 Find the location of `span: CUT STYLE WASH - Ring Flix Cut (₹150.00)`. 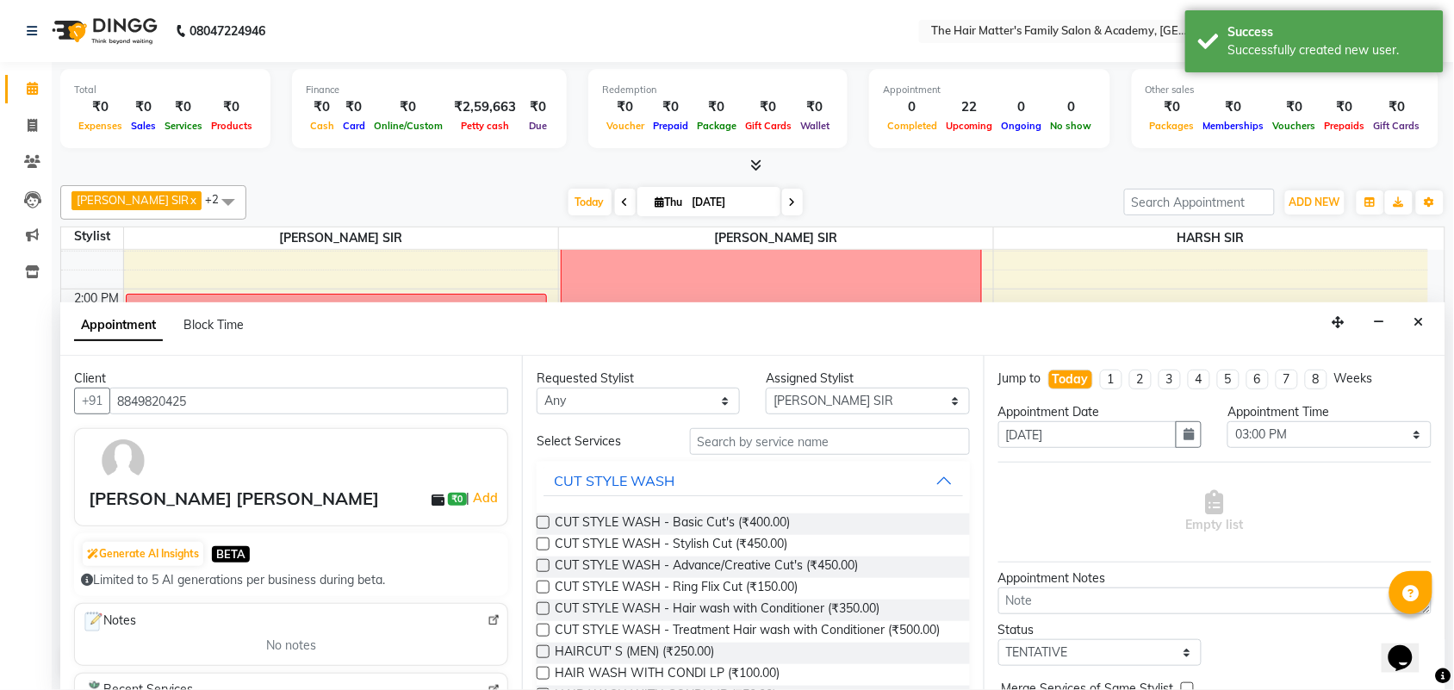

span: CUT STYLE WASH - Ring Flix Cut (₹150.00) is located at coordinates (676, 588).